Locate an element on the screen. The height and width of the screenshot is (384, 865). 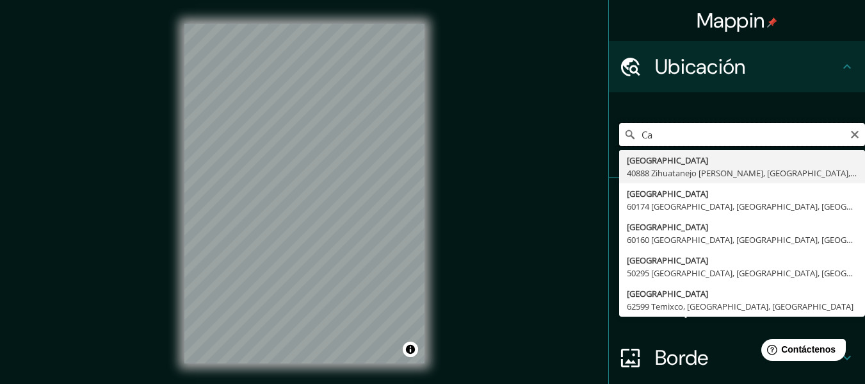
canvas: Mapa is located at coordinates (304, 193).